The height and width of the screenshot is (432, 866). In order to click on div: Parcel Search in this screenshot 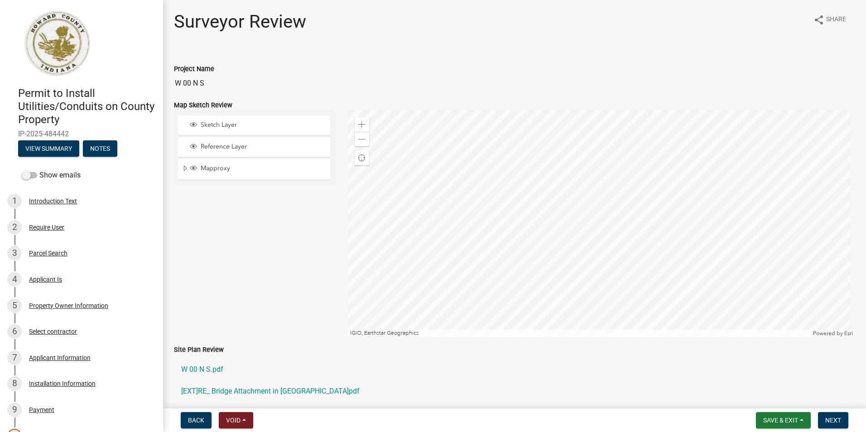, I will do `click(48, 253)`.